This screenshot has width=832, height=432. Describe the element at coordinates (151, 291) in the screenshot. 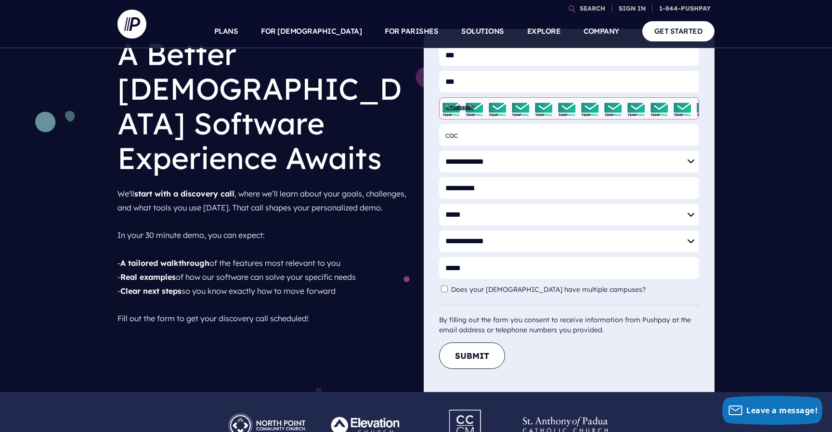

I see `strong: Clear next steps` at that location.